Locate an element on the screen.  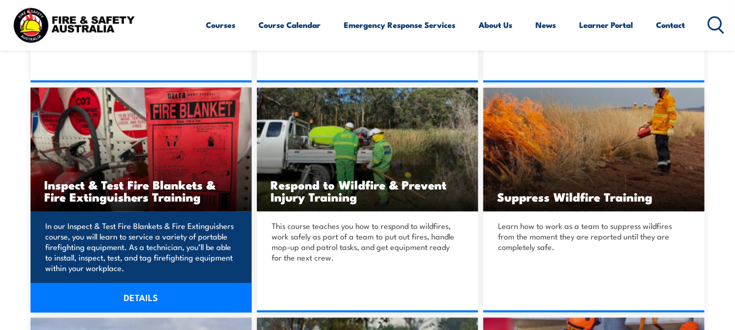
h3: Respond to Wildfire & Prevent Injury Training is located at coordinates (368, 191).